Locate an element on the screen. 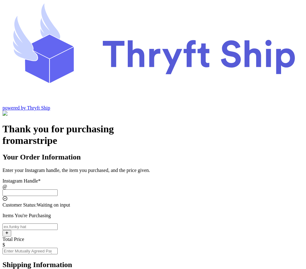 This screenshot has height=269, width=306. label: Total Price is located at coordinates (13, 239).